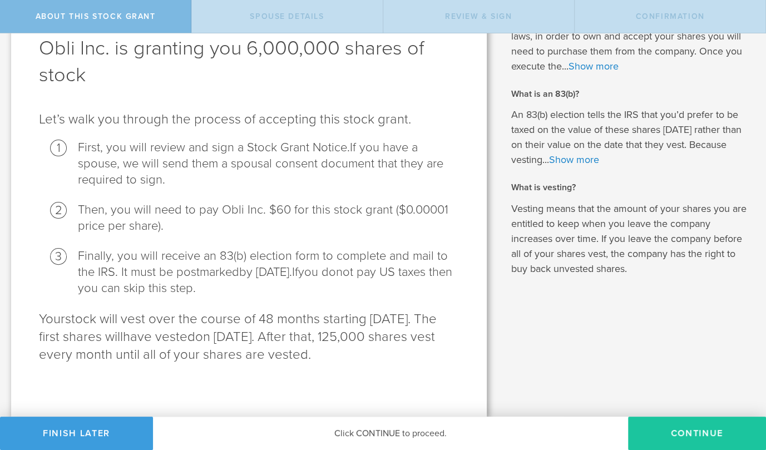 This screenshot has height=450, width=766. What do you see at coordinates (96, 16) in the screenshot?
I see `span: About this stock grant` at bounding box center [96, 16].